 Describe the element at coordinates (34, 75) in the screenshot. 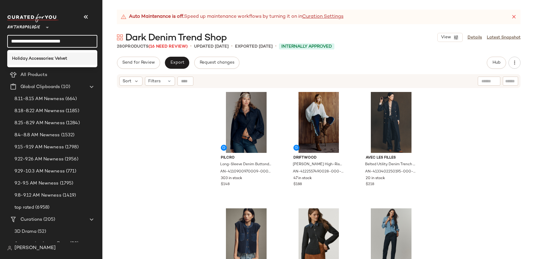

I see `span: All Products` at that location.